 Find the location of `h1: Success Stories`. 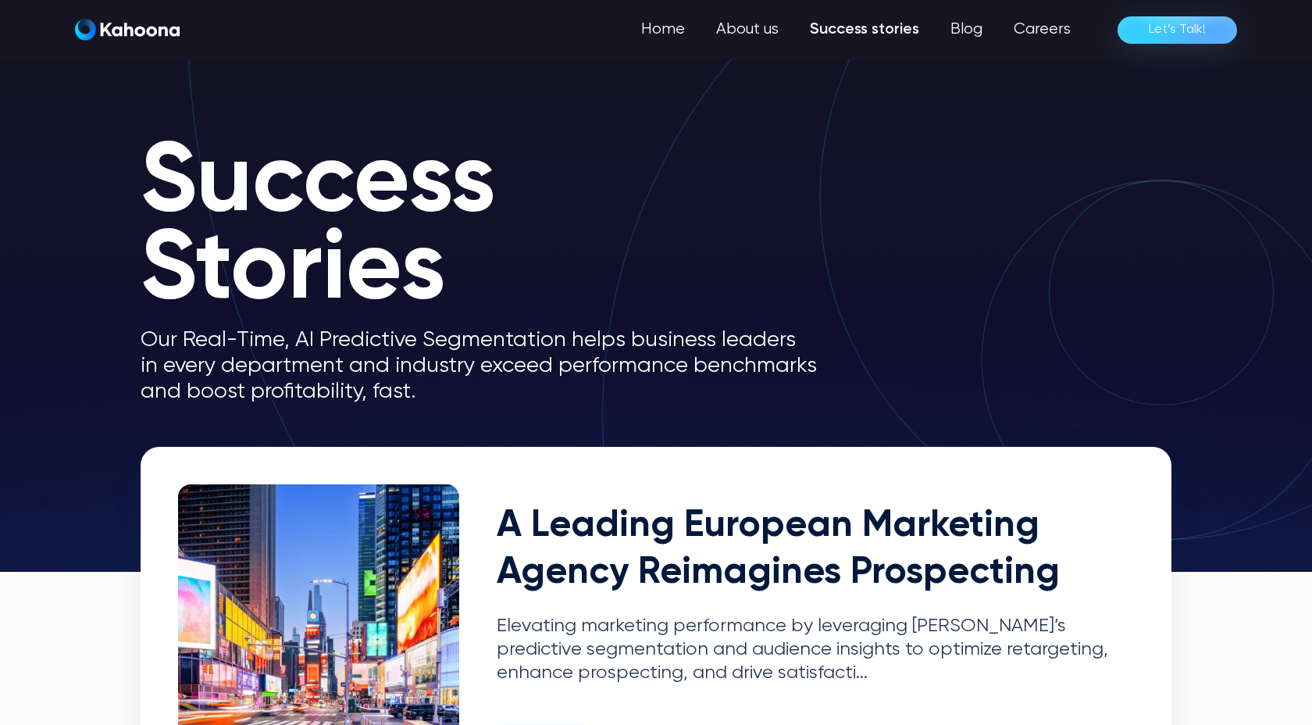

h1: Success Stories is located at coordinates (492, 227).